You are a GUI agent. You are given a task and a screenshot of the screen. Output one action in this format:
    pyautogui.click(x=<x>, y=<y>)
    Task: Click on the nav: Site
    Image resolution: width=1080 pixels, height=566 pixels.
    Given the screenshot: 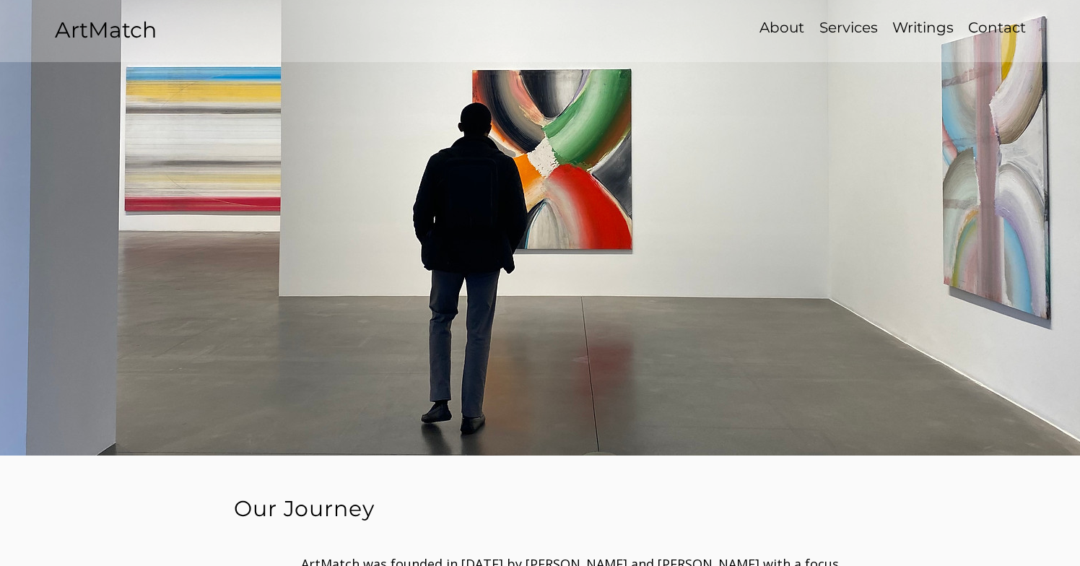 What is the action you would take?
    pyautogui.click(x=868, y=27)
    